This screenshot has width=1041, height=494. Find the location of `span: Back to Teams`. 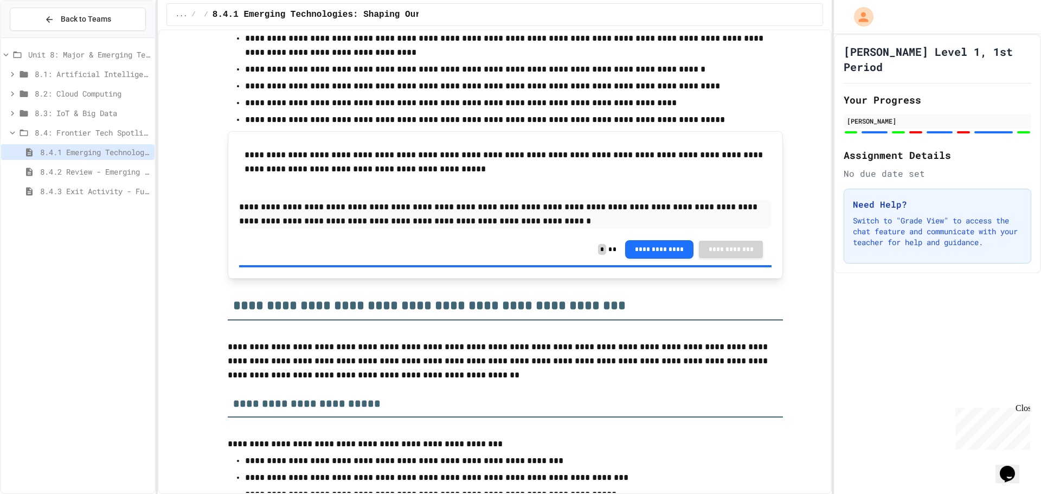

span: Back to Teams is located at coordinates (86, 19).